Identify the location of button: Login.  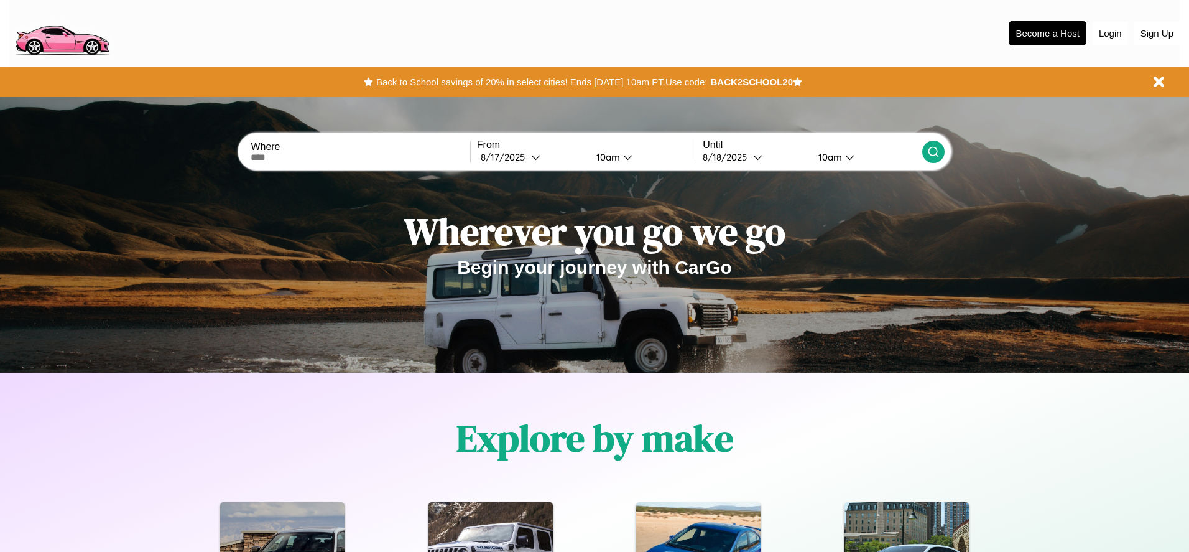
(1110, 33).